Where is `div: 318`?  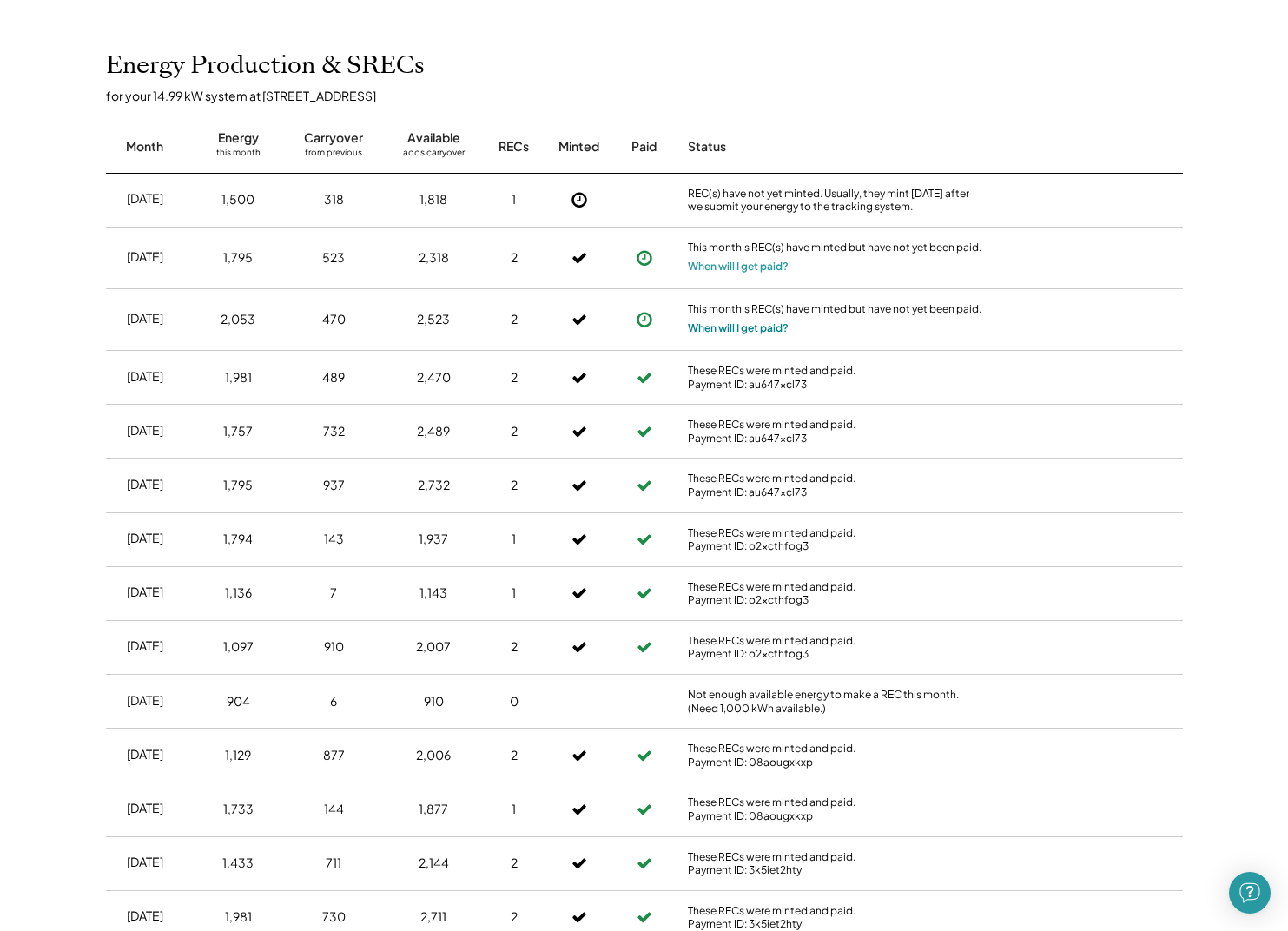 div: 318 is located at coordinates (334, 199).